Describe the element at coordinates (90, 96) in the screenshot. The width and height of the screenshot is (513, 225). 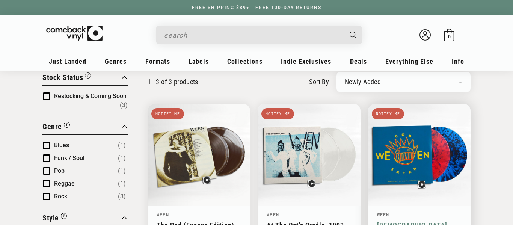
I see `span: Restocking & Coming Soon` at that location.